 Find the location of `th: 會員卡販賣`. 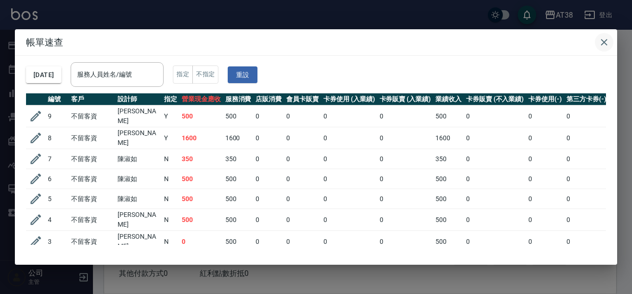

th: 會員卡販賣 is located at coordinates (302, 99).